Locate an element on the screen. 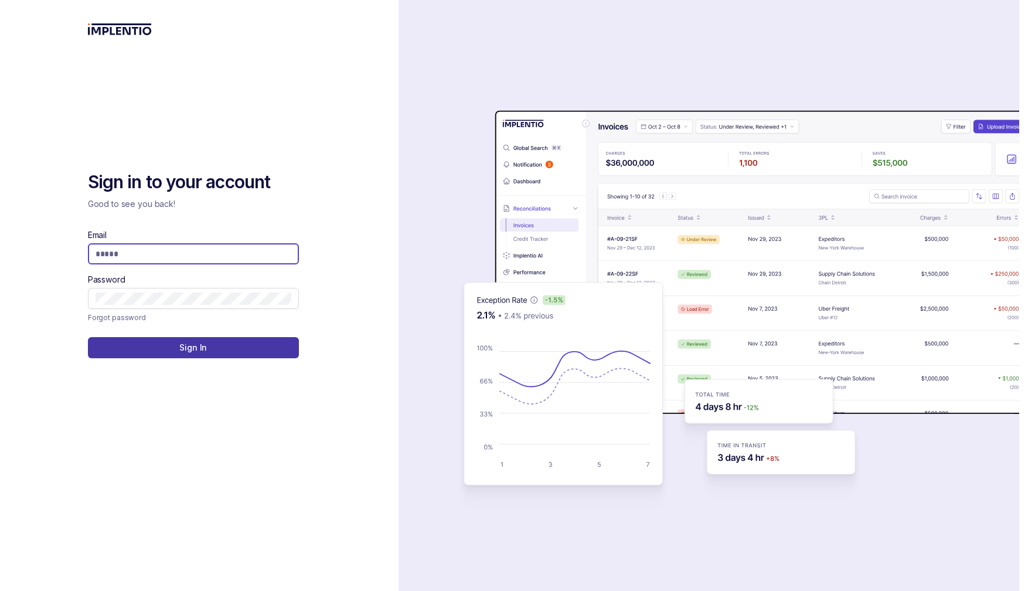  p: Good to see you back! is located at coordinates (193, 204).